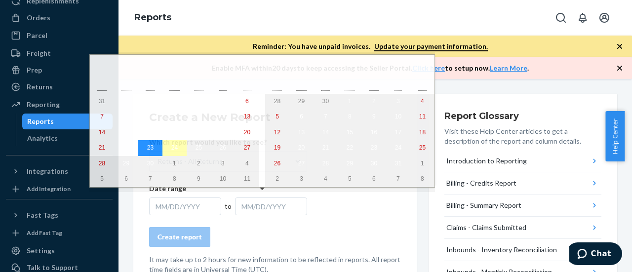 This screenshot has width=632, height=272. What do you see at coordinates (615, 136) in the screenshot?
I see `span: Help Center` at bounding box center [615, 136].